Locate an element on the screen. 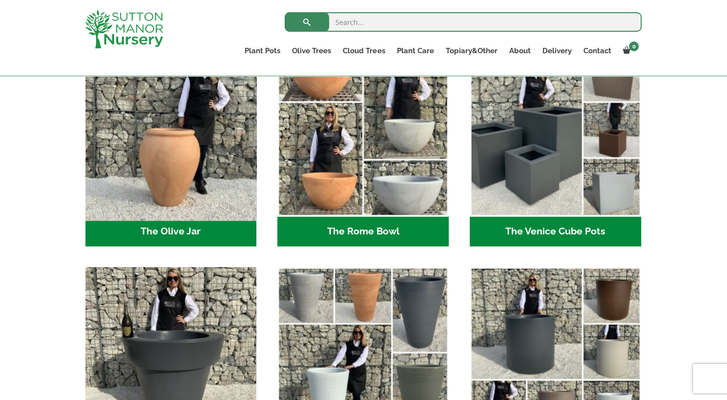  a: Visit product category The Rome Bowl is located at coordinates (363, 146).